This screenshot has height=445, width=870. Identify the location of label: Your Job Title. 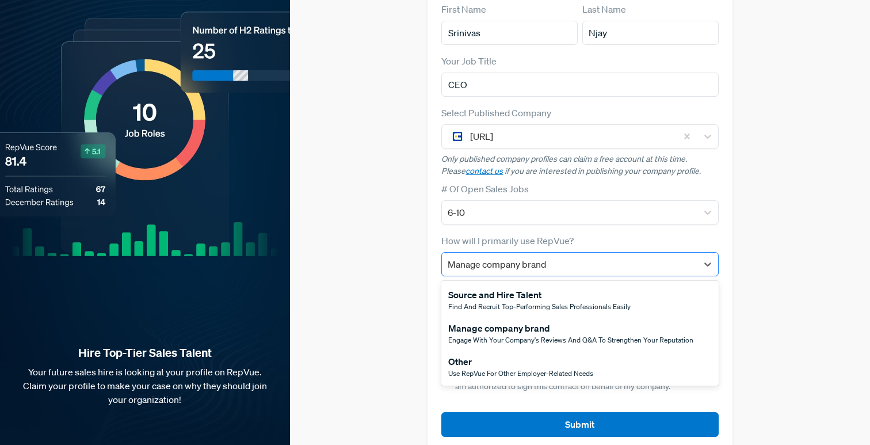
(469, 61).